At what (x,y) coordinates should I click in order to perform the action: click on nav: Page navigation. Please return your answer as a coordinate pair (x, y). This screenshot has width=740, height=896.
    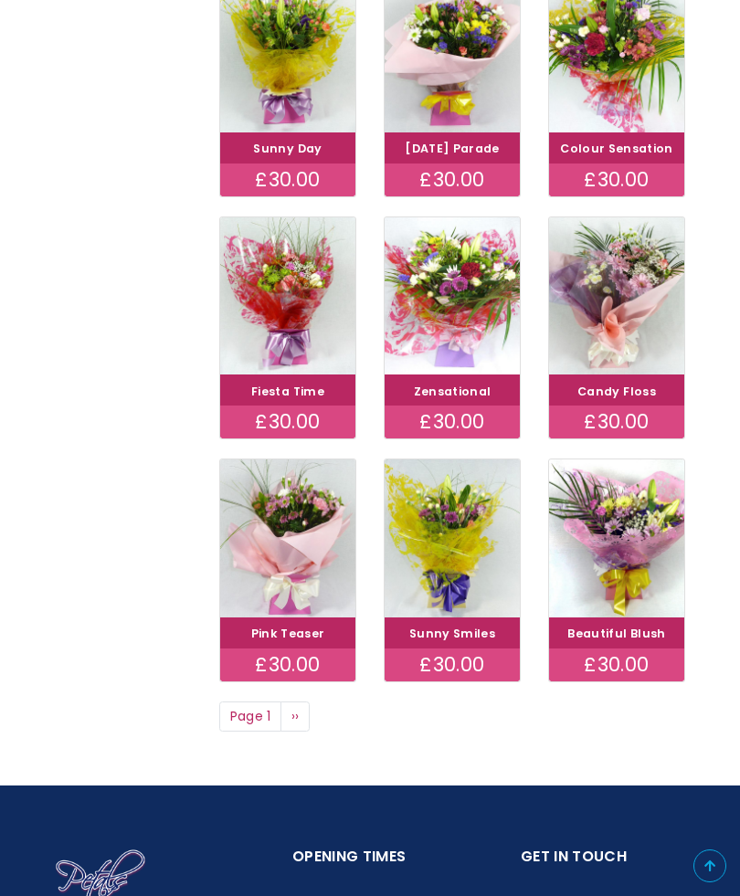
    Looking at the image, I should click on (452, 717).